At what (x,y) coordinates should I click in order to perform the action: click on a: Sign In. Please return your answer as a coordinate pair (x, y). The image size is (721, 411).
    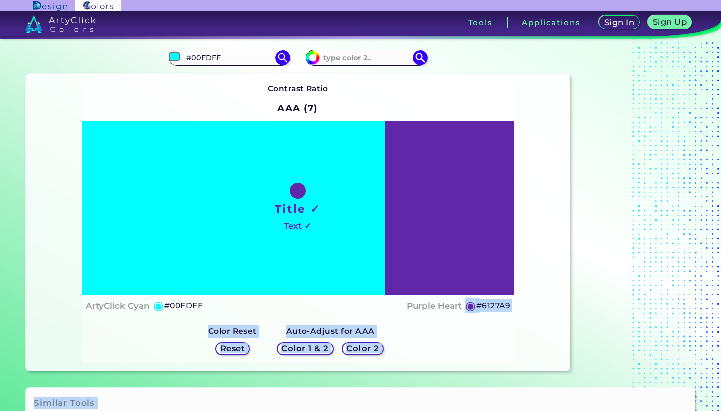
    Looking at the image, I should click on (620, 22).